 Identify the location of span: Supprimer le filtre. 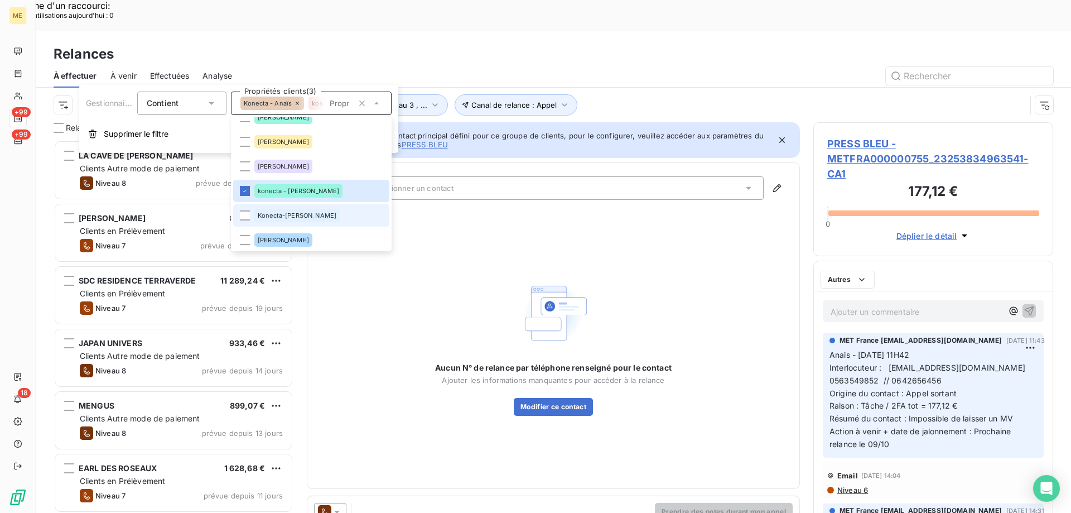
(136, 134).